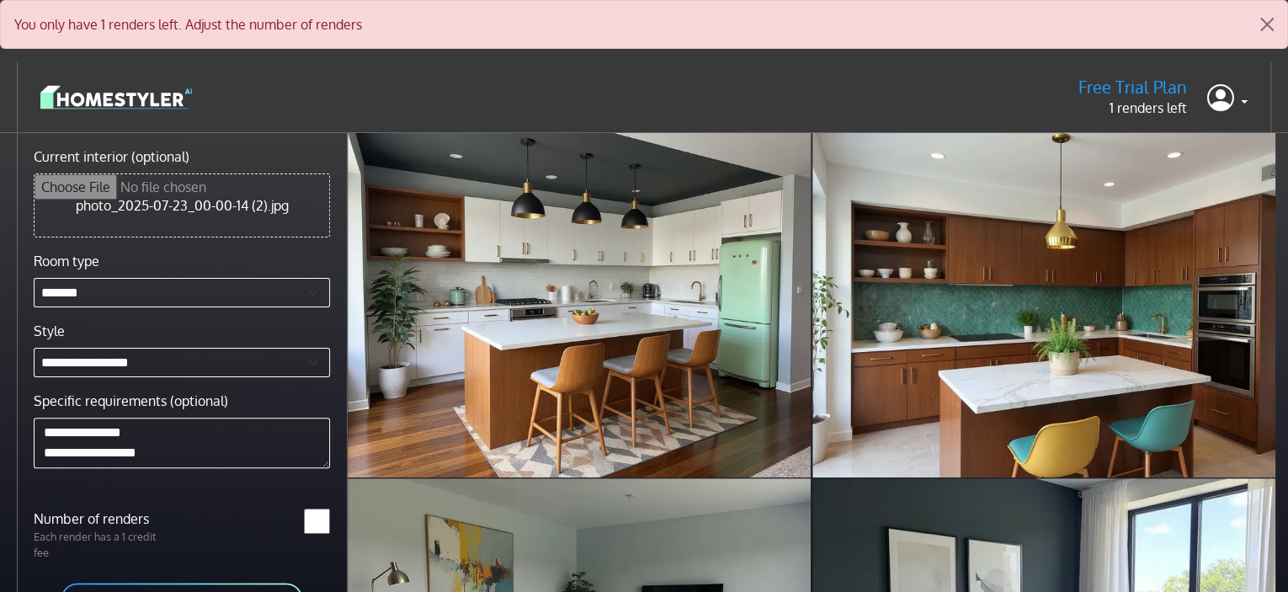 Image resolution: width=1288 pixels, height=592 pixels. What do you see at coordinates (131, 401) in the screenshot?
I see `label: Specific requirements (optional)` at bounding box center [131, 401].